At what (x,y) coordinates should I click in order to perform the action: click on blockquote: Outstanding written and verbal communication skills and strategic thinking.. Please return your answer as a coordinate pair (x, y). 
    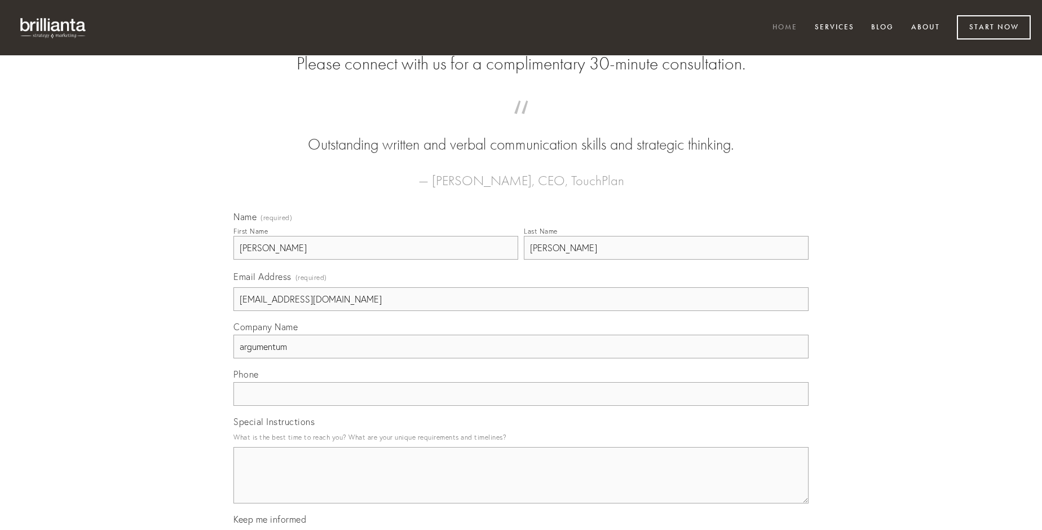
    Looking at the image, I should click on (521, 134).